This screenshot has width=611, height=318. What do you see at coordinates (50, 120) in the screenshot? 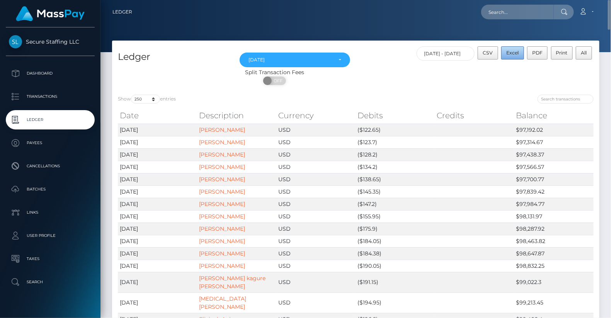
I see `p: Ledger` at bounding box center [50, 120].